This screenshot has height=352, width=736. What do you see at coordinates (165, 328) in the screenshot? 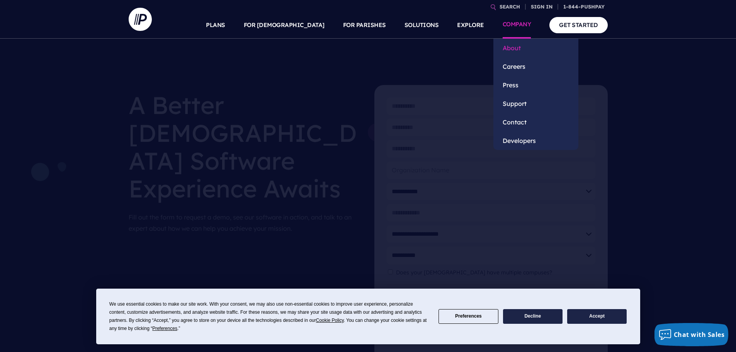
I see `span: Preferences` at bounding box center [165, 328].